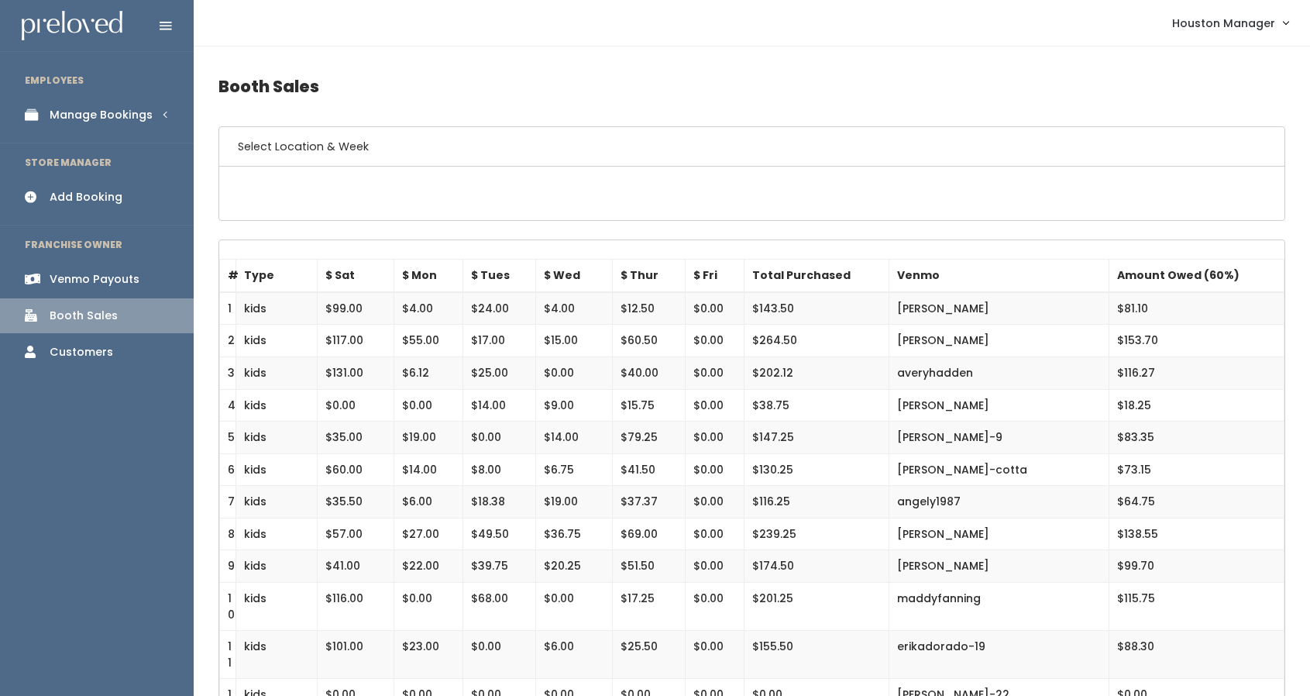 This screenshot has height=696, width=1310. I want to click on td: $41.00, so click(355, 566).